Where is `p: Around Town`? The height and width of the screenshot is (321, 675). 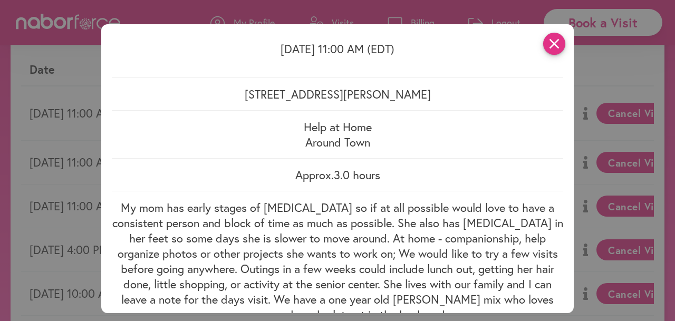 p: Around Town is located at coordinates (338, 142).